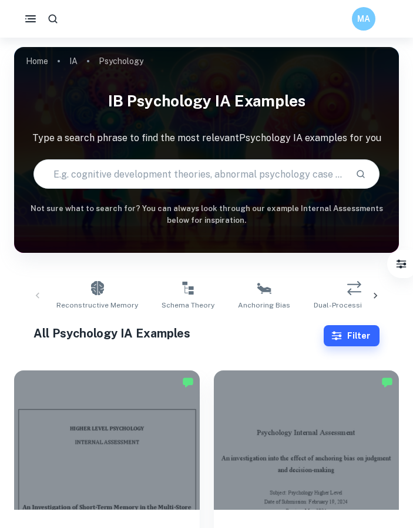 This screenshot has height=528, width=413. What do you see at coordinates (37, 61) in the screenshot?
I see `a: Home` at bounding box center [37, 61].